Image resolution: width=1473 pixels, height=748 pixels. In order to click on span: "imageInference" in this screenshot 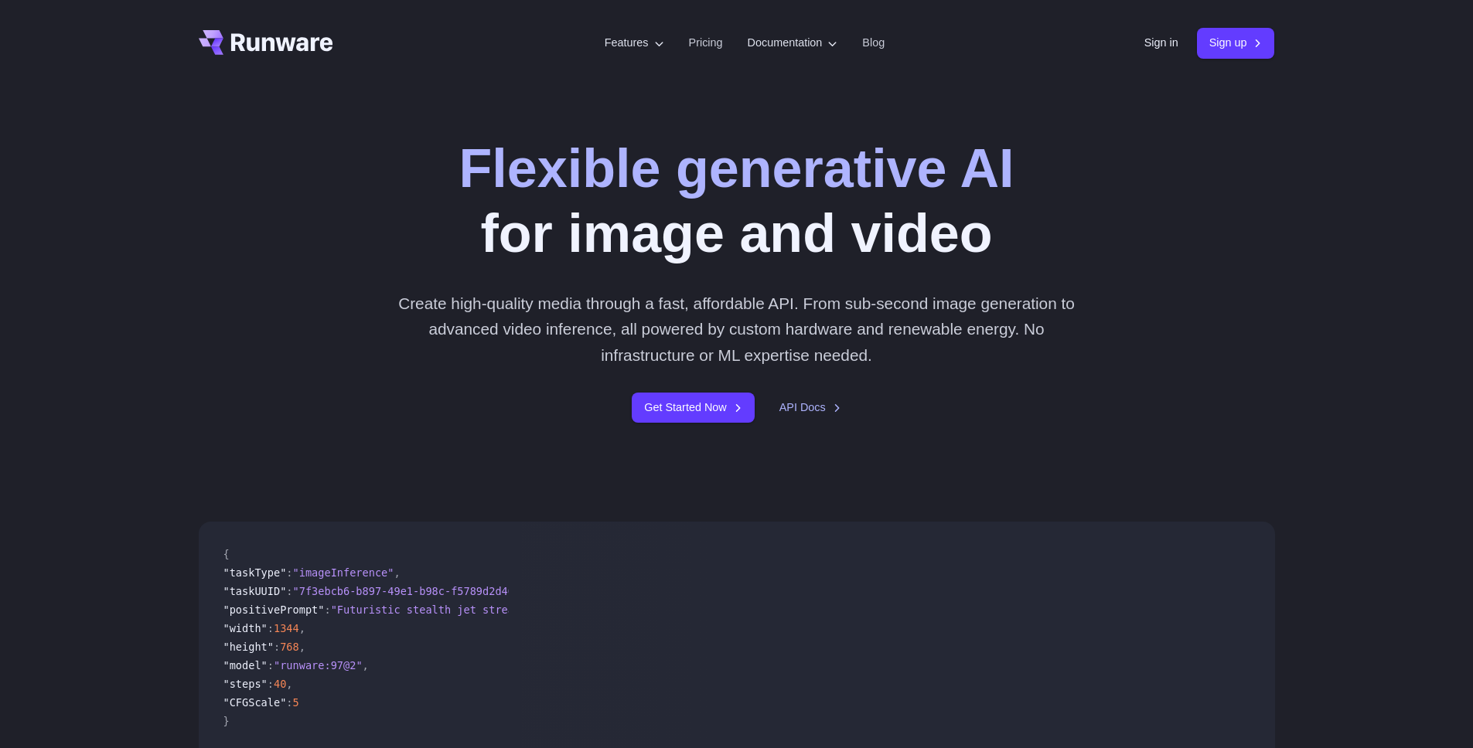, I will do `click(343, 573)`.